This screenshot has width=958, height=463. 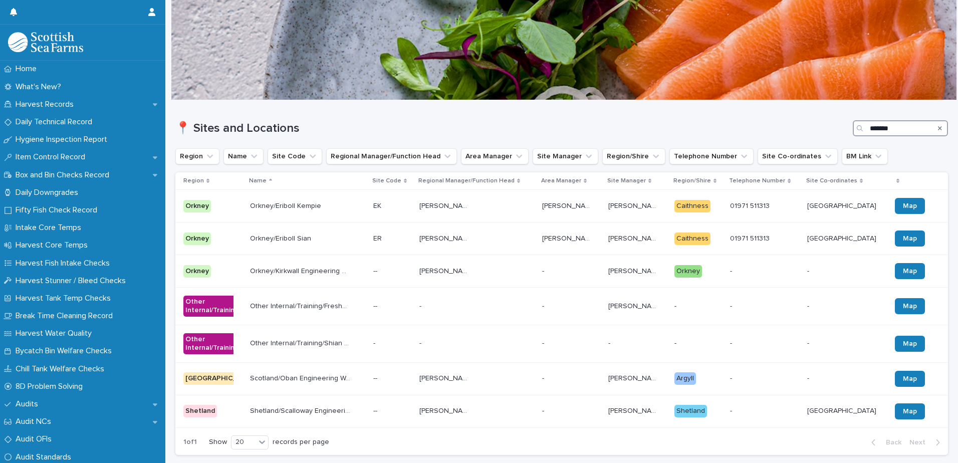 What do you see at coordinates (218, 442) in the screenshot?
I see `p: Show` at bounding box center [218, 442].